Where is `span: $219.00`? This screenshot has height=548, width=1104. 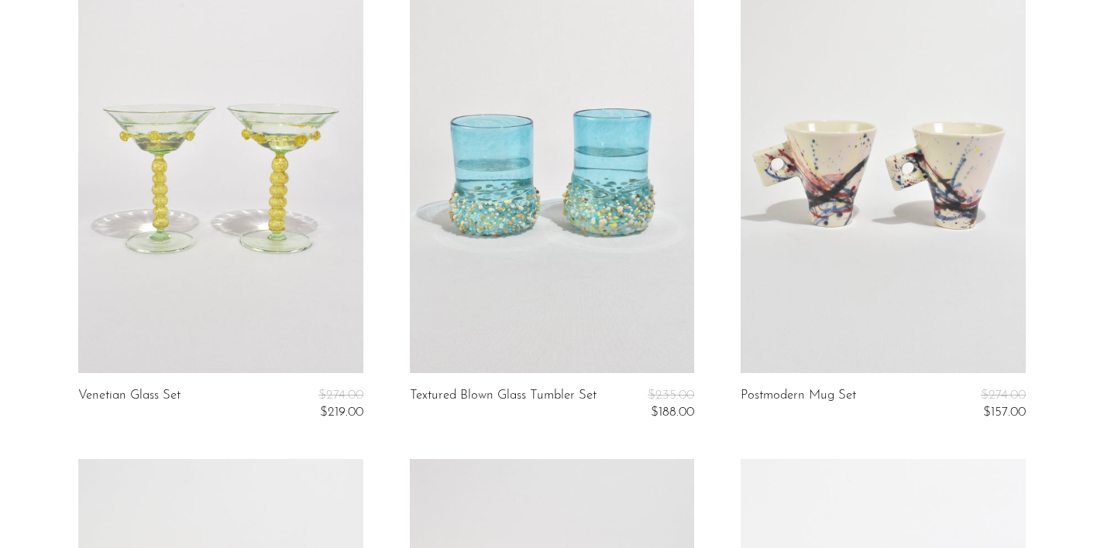
span: $219.00 is located at coordinates (342, 412).